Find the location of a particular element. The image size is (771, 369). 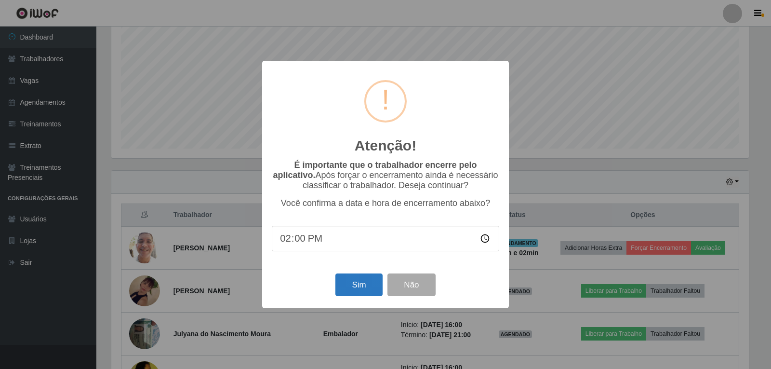

h2: Atenção! is located at coordinates (386, 146).